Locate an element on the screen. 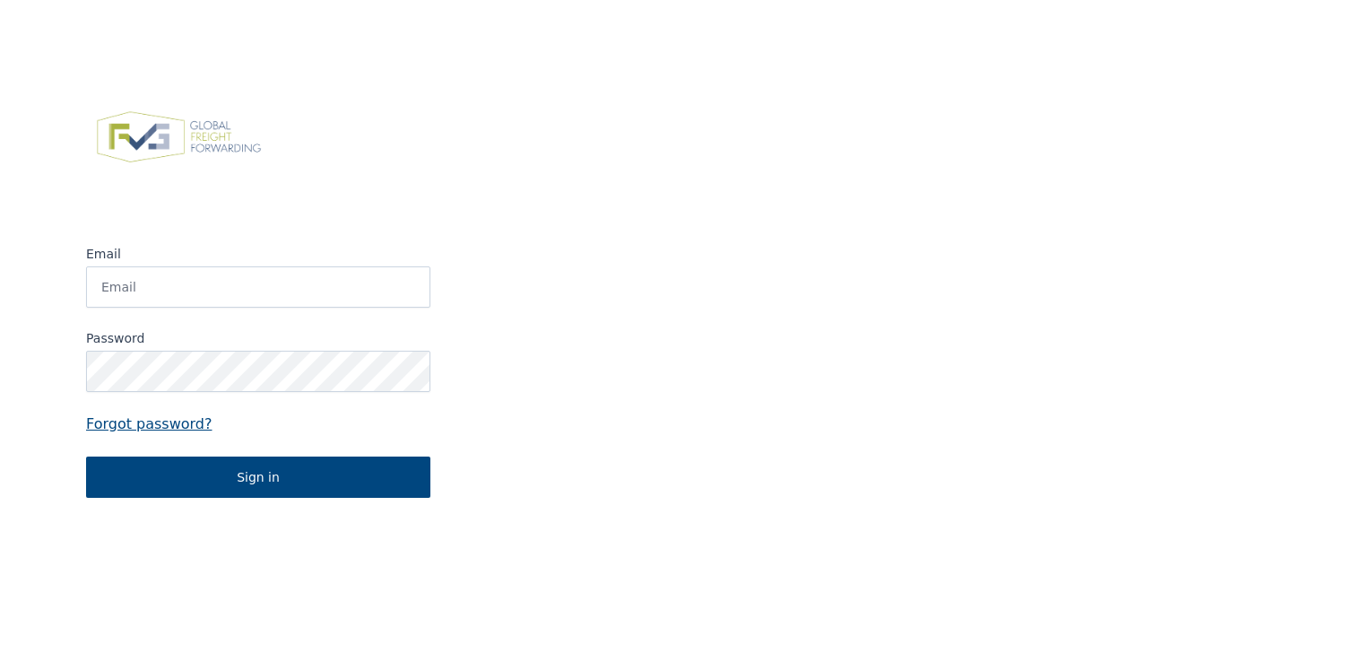 Image resolution: width=1370 pixels, height=662 pixels. a: Forgot password? is located at coordinates (258, 424).